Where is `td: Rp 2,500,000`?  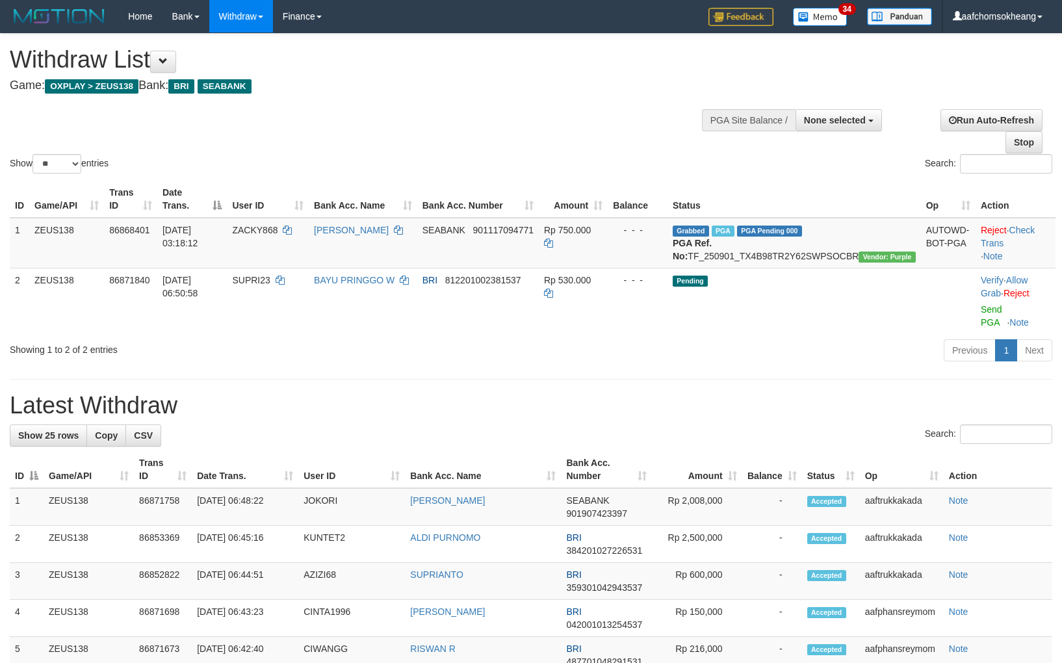 td: Rp 2,500,000 is located at coordinates (697, 544).